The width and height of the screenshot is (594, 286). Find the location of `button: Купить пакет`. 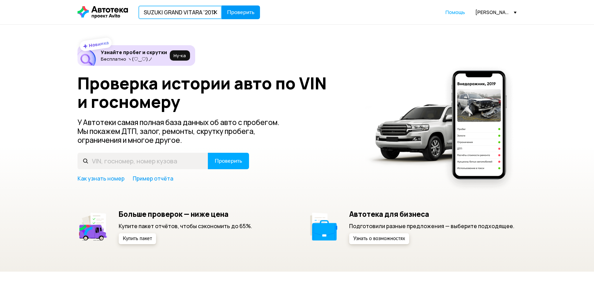

button: Купить пакет is located at coordinates (137, 239).